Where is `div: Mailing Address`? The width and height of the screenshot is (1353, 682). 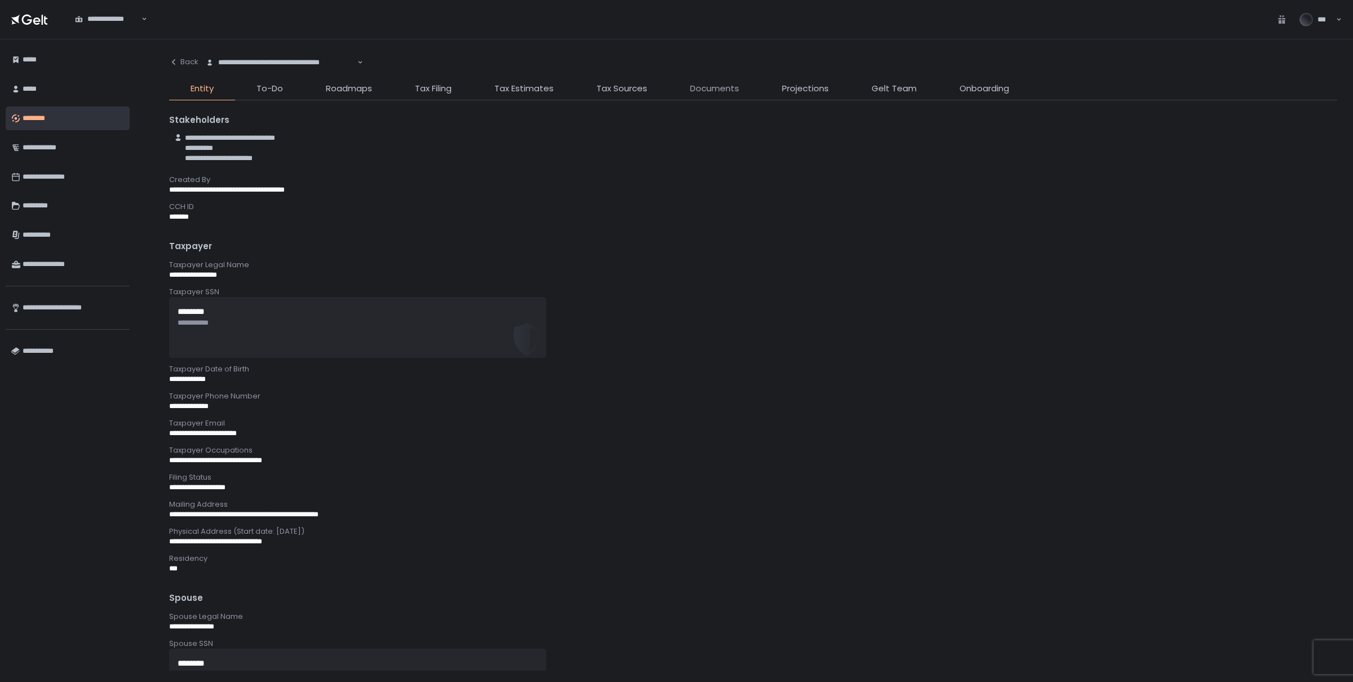
div: Mailing Address is located at coordinates (753, 505).